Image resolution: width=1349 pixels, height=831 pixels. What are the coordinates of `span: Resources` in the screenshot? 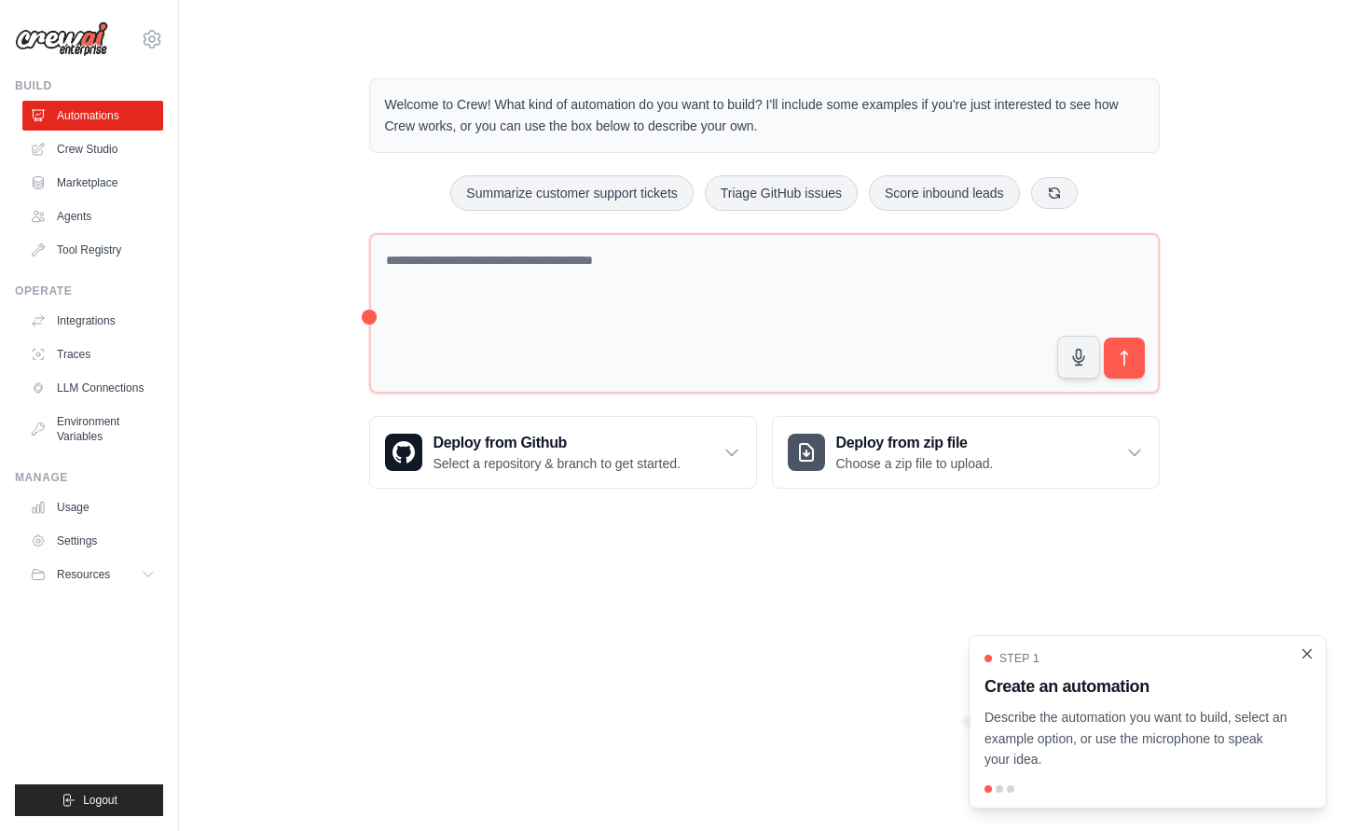 It's located at (83, 574).